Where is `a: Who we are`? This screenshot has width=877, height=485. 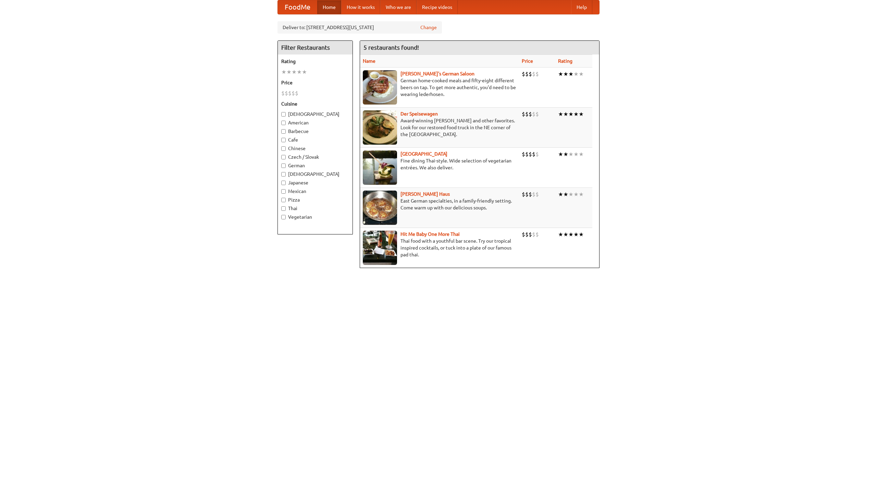 a: Who we are is located at coordinates (398, 7).